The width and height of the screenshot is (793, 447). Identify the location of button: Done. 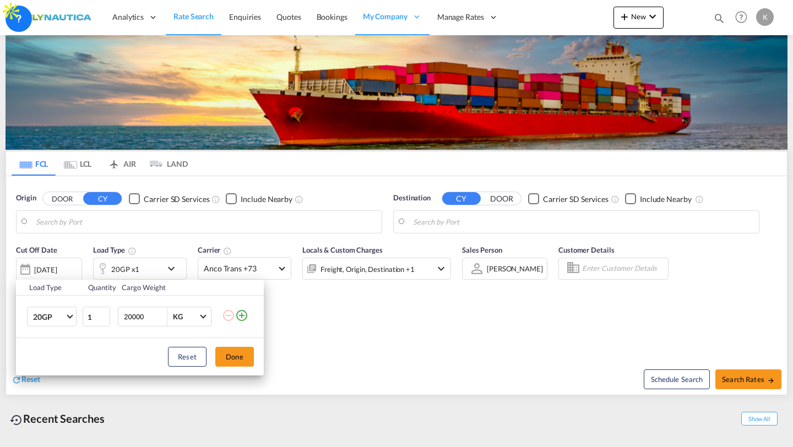
(235, 357).